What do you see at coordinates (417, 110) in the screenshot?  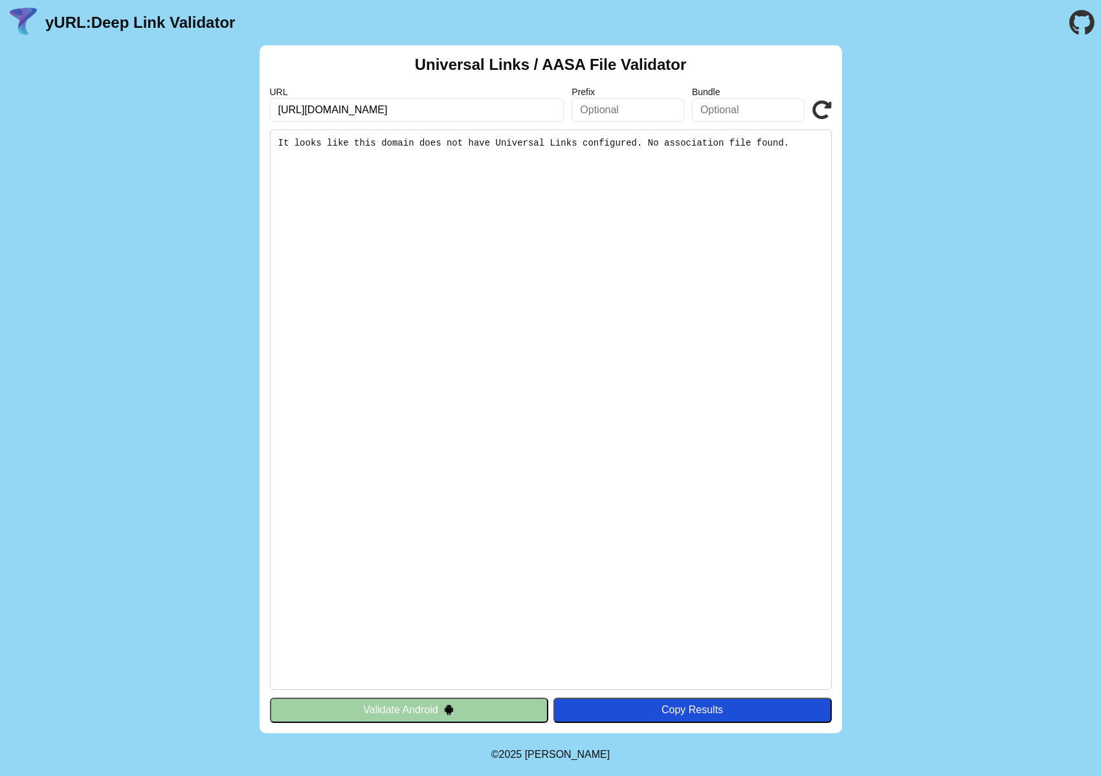 I see `input: Required` at bounding box center [417, 110].